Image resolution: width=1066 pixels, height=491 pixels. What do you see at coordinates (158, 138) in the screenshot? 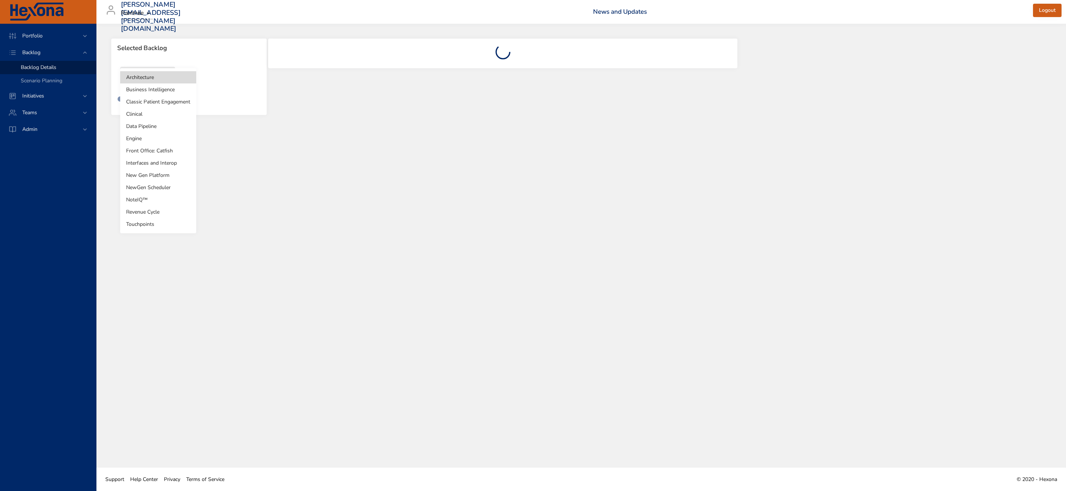
I see `li: Engine` at bounding box center [158, 138].